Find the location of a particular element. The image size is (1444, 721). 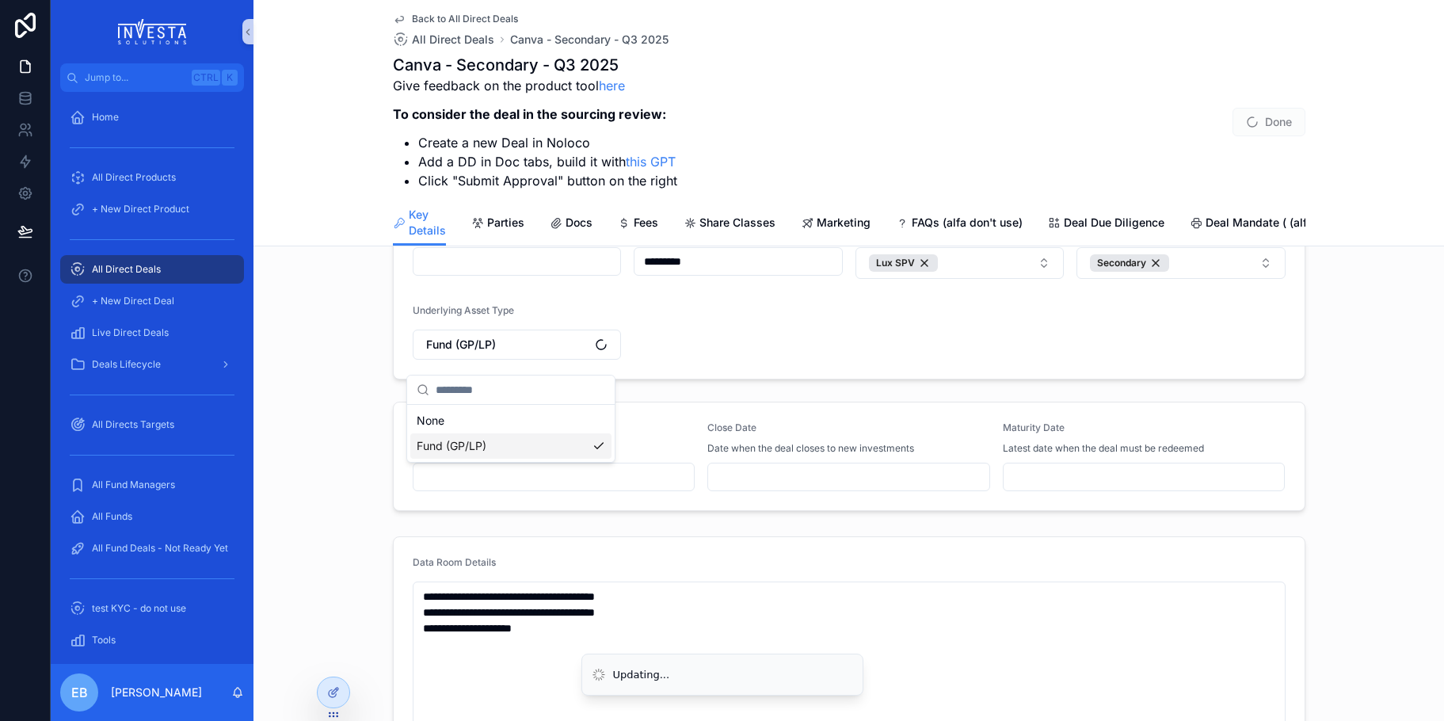

span: Key Details is located at coordinates (427, 223).